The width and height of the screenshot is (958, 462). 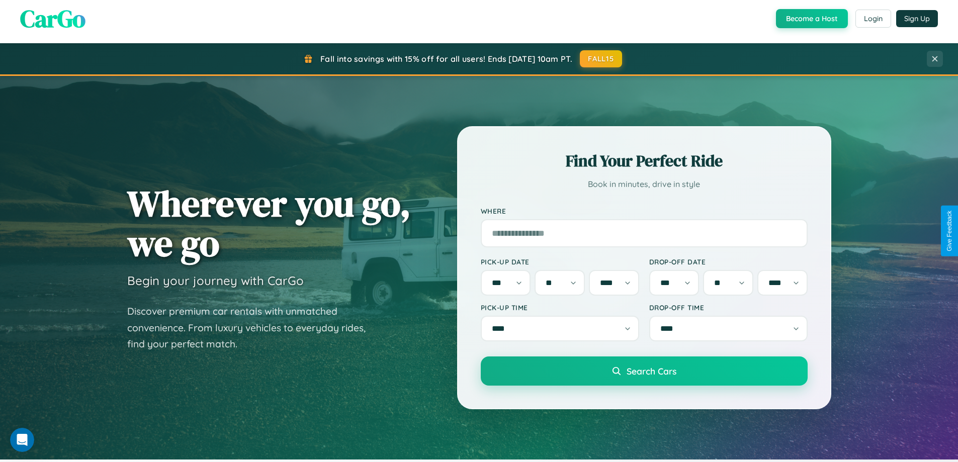 What do you see at coordinates (949, 231) in the screenshot?
I see `div: Give Feedback` at bounding box center [949, 231].